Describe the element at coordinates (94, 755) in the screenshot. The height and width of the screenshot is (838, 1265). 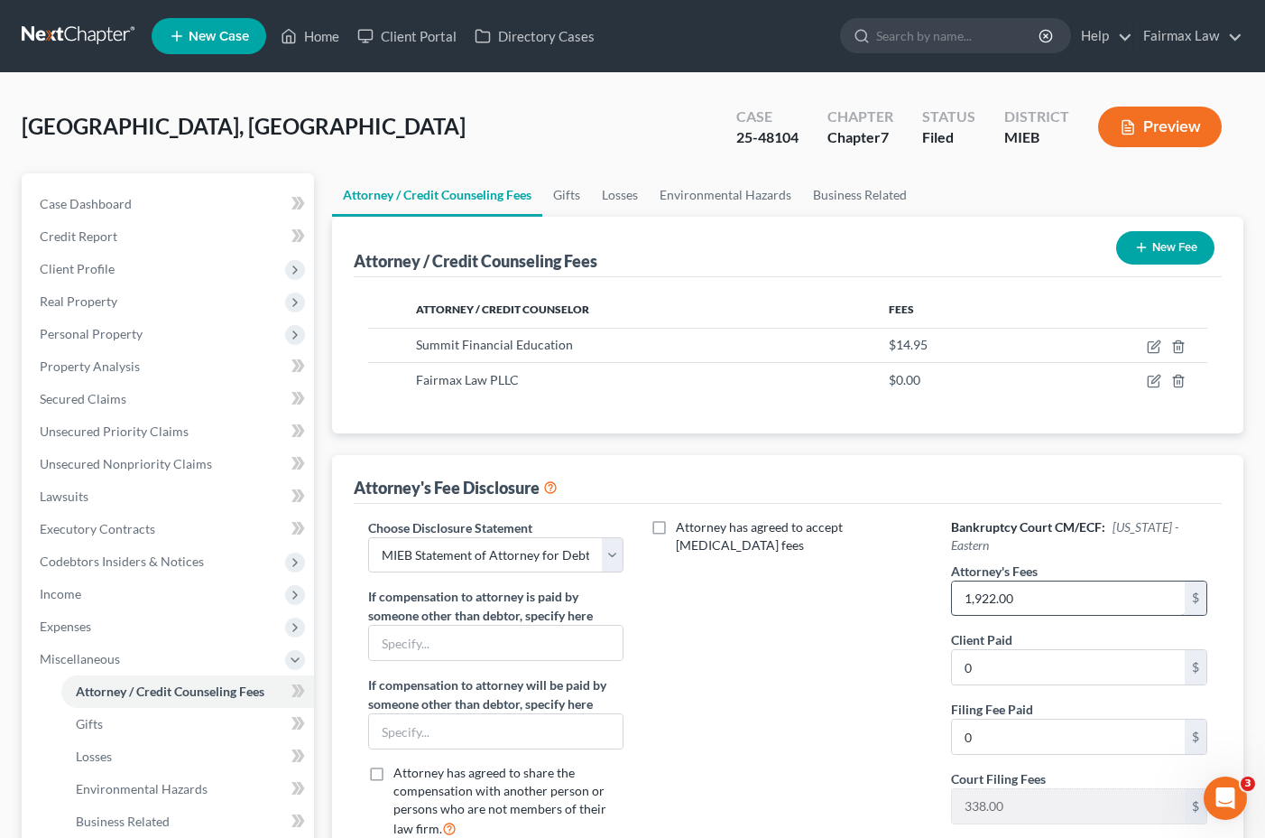
I see `span: Losses` at that location.